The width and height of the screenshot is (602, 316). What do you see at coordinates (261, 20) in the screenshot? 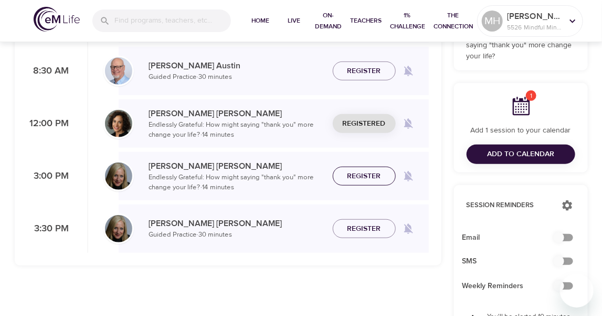
I see `span: Home` at bounding box center [261, 20].